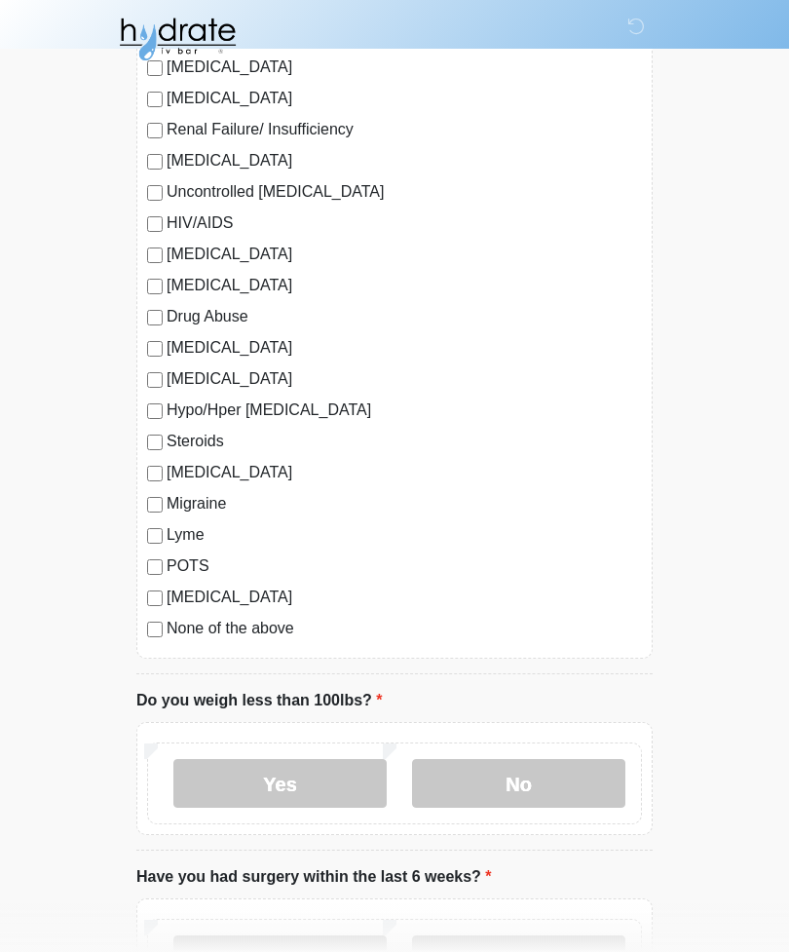 This screenshot has height=952, width=789. Describe the element at coordinates (404, 441) in the screenshot. I see `label: Steroids` at that location.